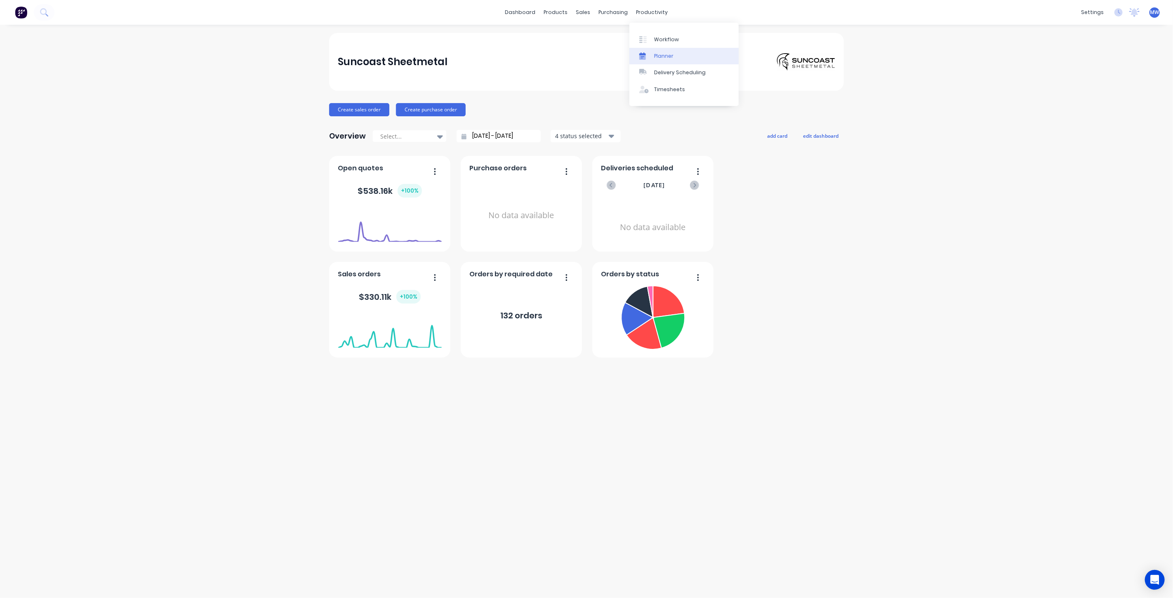 The image size is (1173, 598). Describe the element at coordinates (521, 12) in the screenshot. I see `a: dashboard` at that location.